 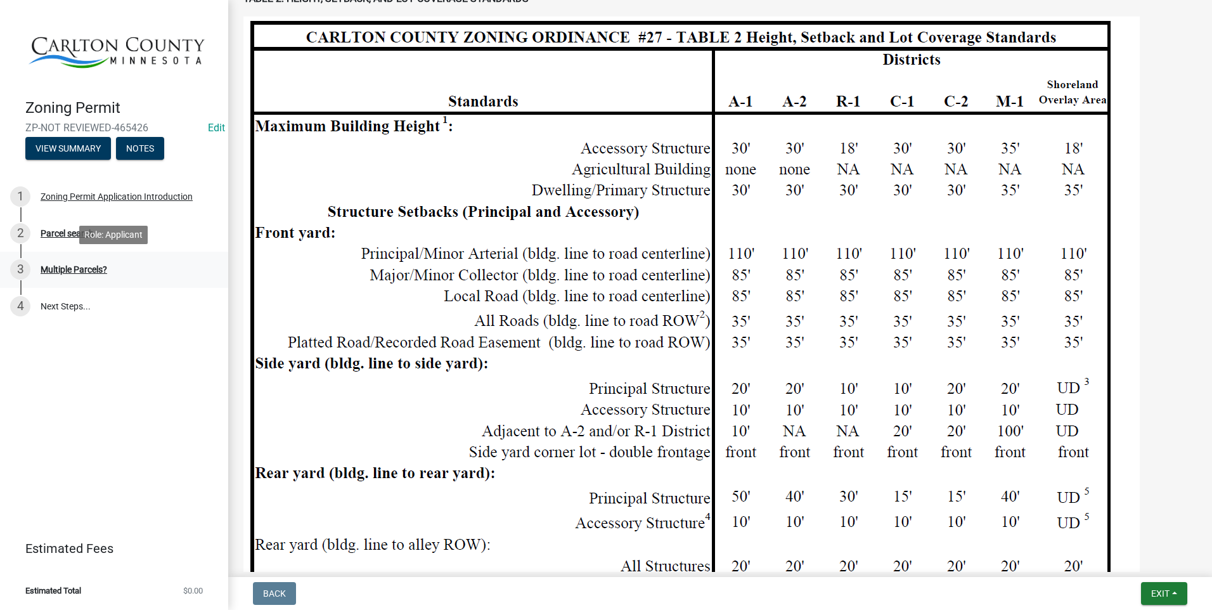 I want to click on button: Back, so click(x=274, y=593).